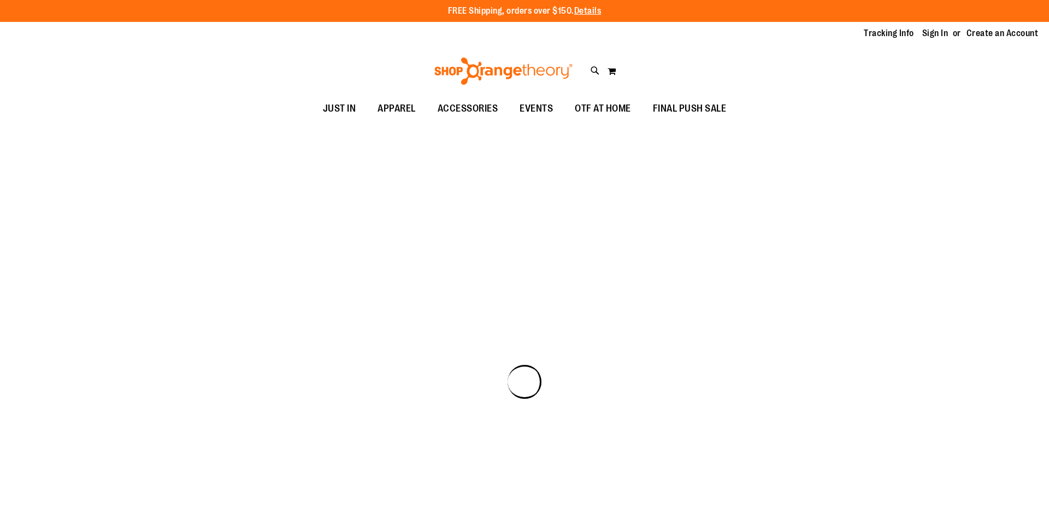 Image resolution: width=1049 pixels, height=517 pixels. Describe the element at coordinates (536, 108) in the screenshot. I see `span: EVENTS` at that location.